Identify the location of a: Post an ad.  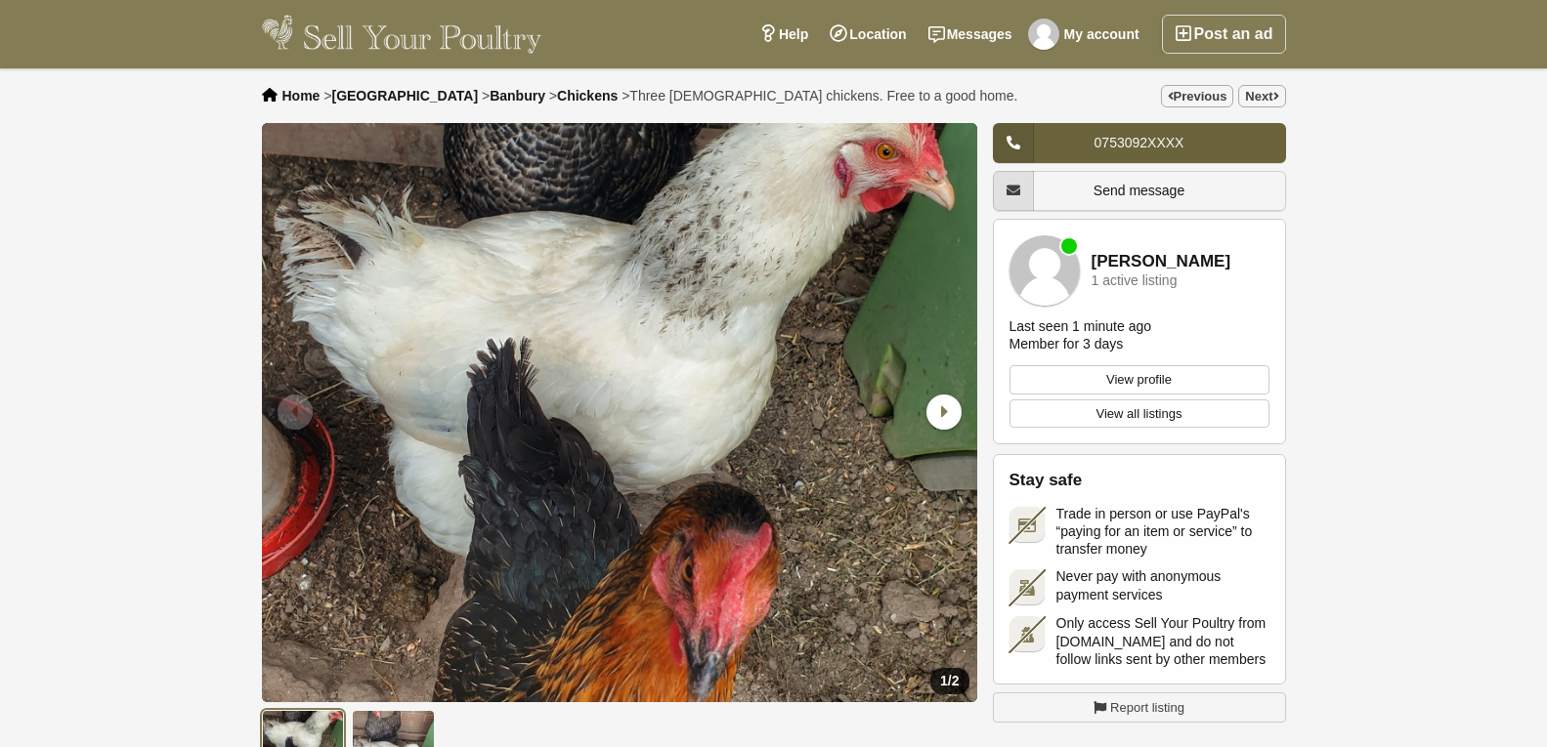
(1223, 34).